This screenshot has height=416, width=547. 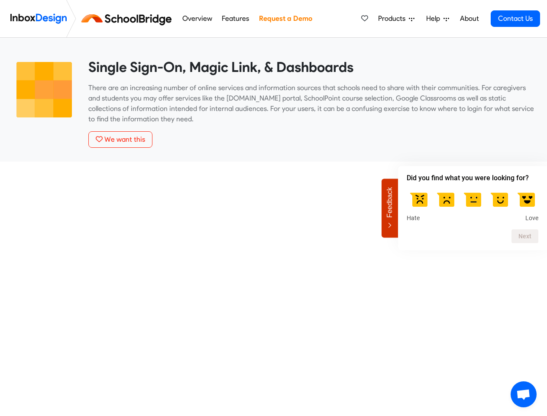 What do you see at coordinates (414, 218) in the screenshot?
I see `span: Hate` at bounding box center [414, 218].